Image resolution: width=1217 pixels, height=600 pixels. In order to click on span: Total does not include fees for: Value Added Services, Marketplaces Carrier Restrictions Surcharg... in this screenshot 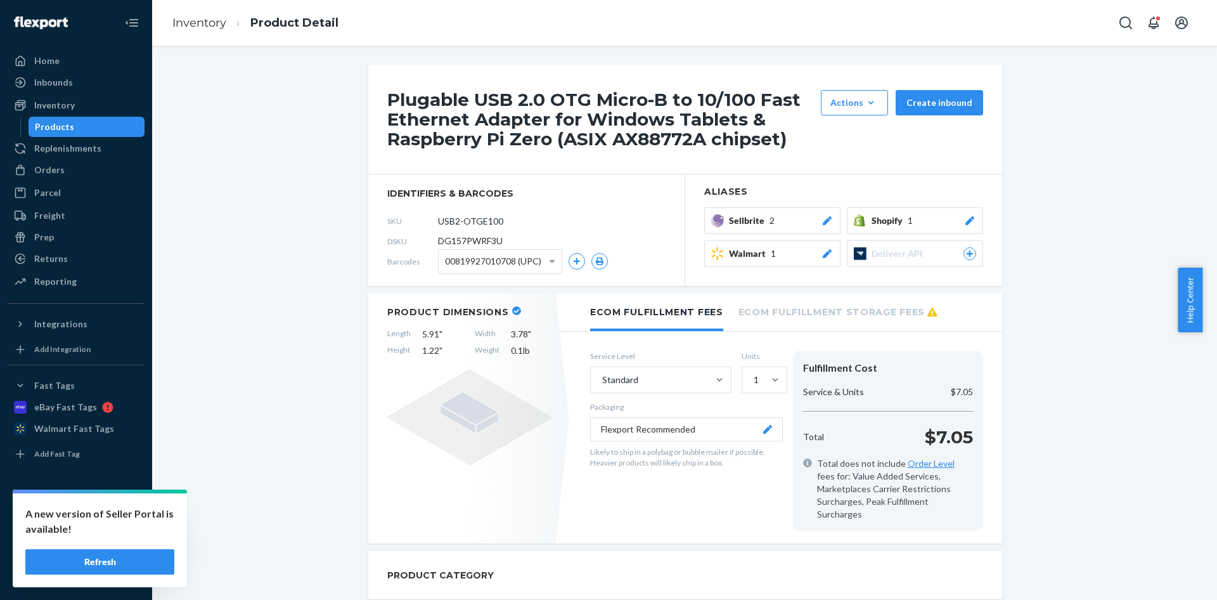, I will do `click(895, 489)`.